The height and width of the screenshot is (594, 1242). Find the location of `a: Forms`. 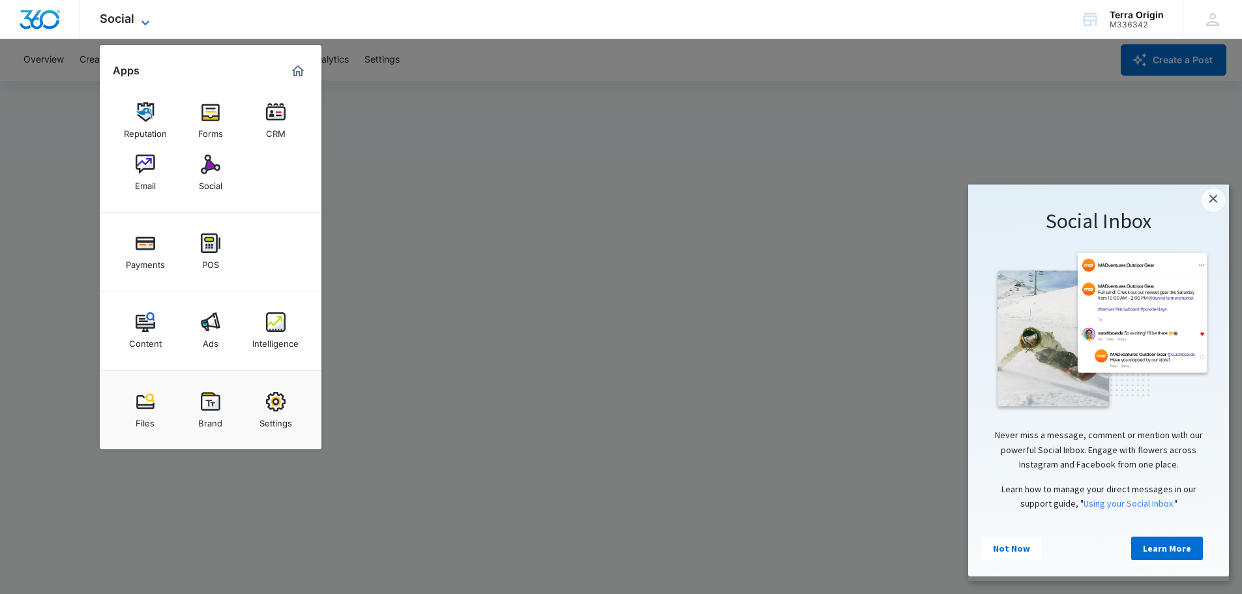

a: Forms is located at coordinates (211, 121).